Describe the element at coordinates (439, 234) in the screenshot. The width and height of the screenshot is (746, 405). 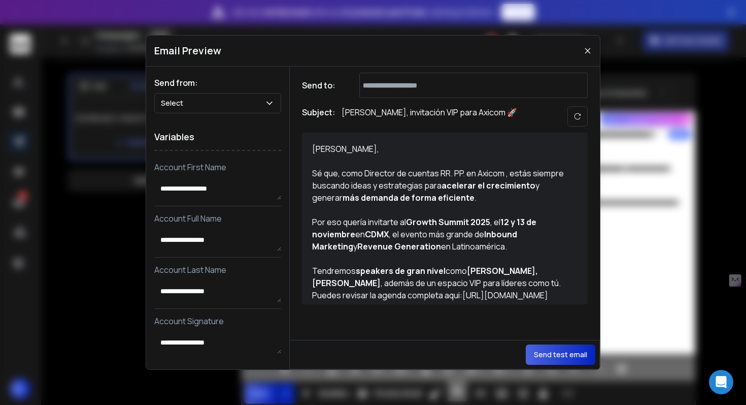
I see `p: Por eso quería invitarte al , el en , el evento más grande de y en Latinoamérica.` at that location.